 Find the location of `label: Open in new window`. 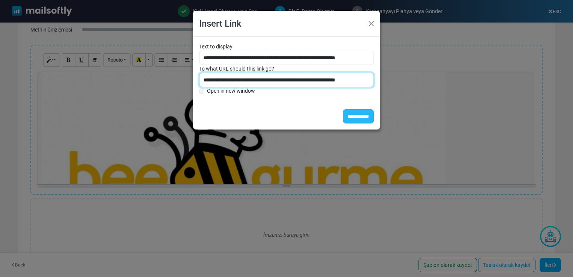

label: Open in new window is located at coordinates (231, 91).